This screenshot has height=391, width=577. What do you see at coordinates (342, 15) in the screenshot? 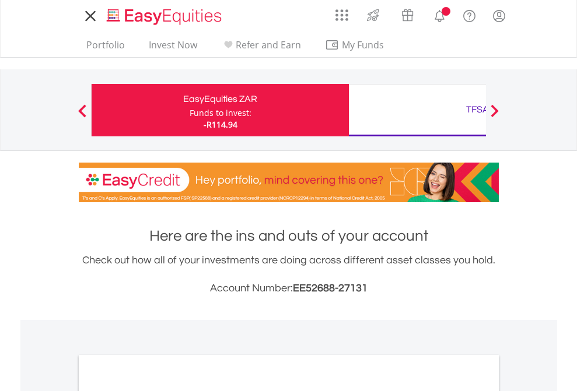
I see `img: grid-menu-icon.svg` at bounding box center [342, 15].